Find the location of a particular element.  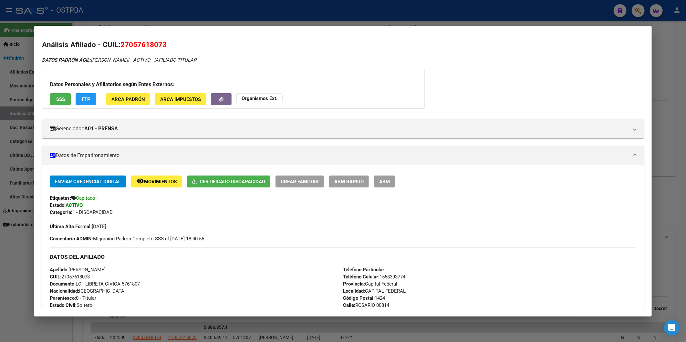

strong: CUIL: is located at coordinates (56, 277).